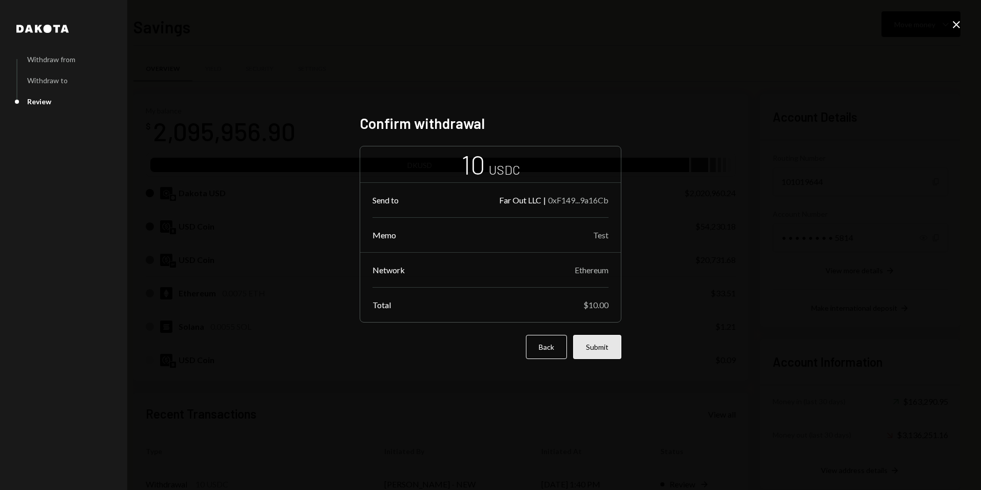  What do you see at coordinates (547, 346) in the screenshot?
I see `button: Back` at bounding box center [547, 346].